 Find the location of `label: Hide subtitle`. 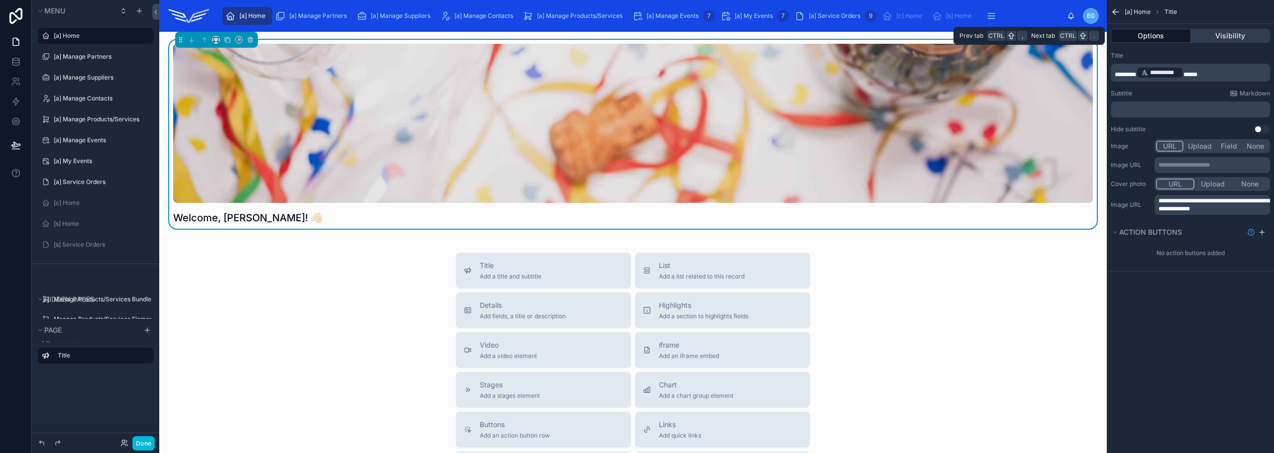

label: Hide subtitle is located at coordinates (1128, 129).